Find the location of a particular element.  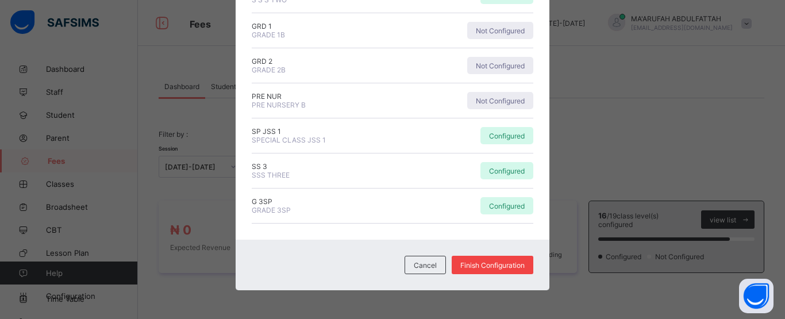

span: SS 3 is located at coordinates (321, 166).